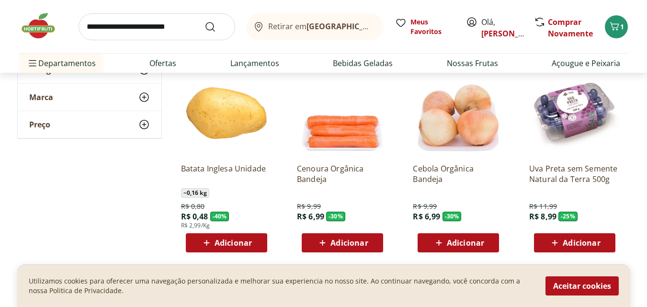  I want to click on button: Marca, so click(90, 97).